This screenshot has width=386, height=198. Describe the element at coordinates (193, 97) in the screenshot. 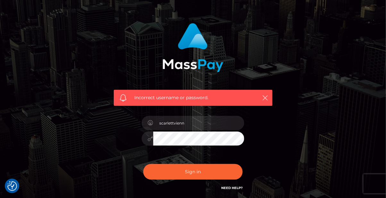

I see `span: Incorrect username or password.` at that location.